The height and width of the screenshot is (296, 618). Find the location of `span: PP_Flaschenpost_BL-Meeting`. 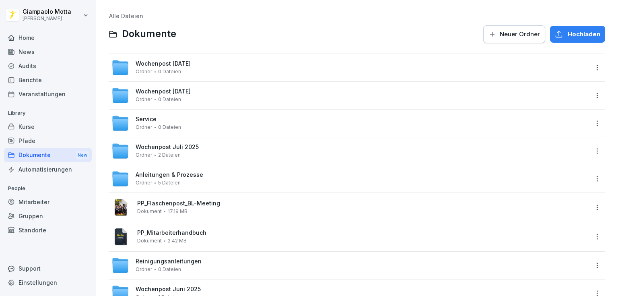

span: PP_Flaschenpost_BL-Meeting is located at coordinates (363, 203).